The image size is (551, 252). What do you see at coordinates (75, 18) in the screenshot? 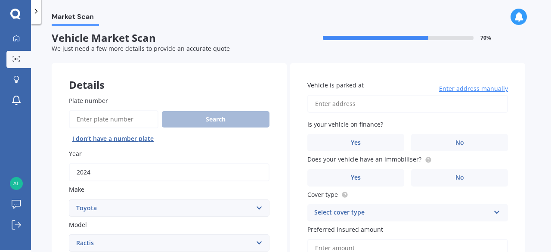
I see `span: Market Scan` at bounding box center [75, 18].